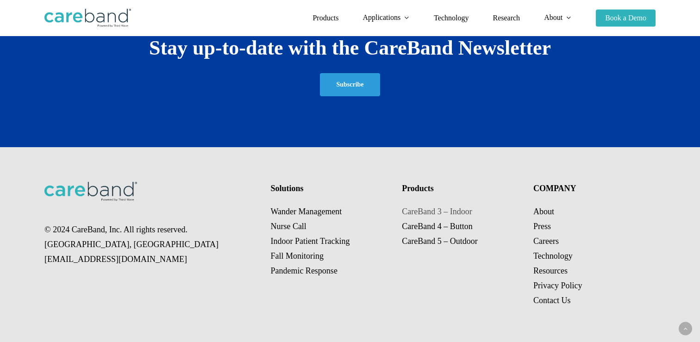 Image resolution: width=700 pixels, height=342 pixels. Describe the element at coordinates (87, 18) in the screenshot. I see `img: CareBand` at that location.